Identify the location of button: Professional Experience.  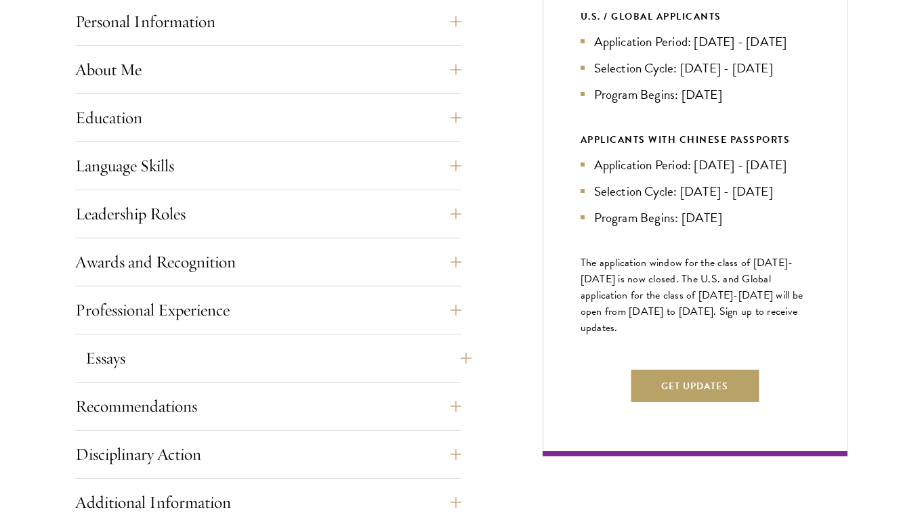
(268, 310).